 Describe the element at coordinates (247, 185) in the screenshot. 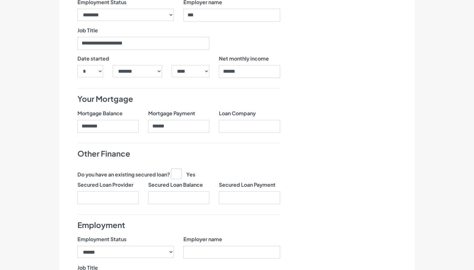

I see `label: Secured Loan Payment` at that location.